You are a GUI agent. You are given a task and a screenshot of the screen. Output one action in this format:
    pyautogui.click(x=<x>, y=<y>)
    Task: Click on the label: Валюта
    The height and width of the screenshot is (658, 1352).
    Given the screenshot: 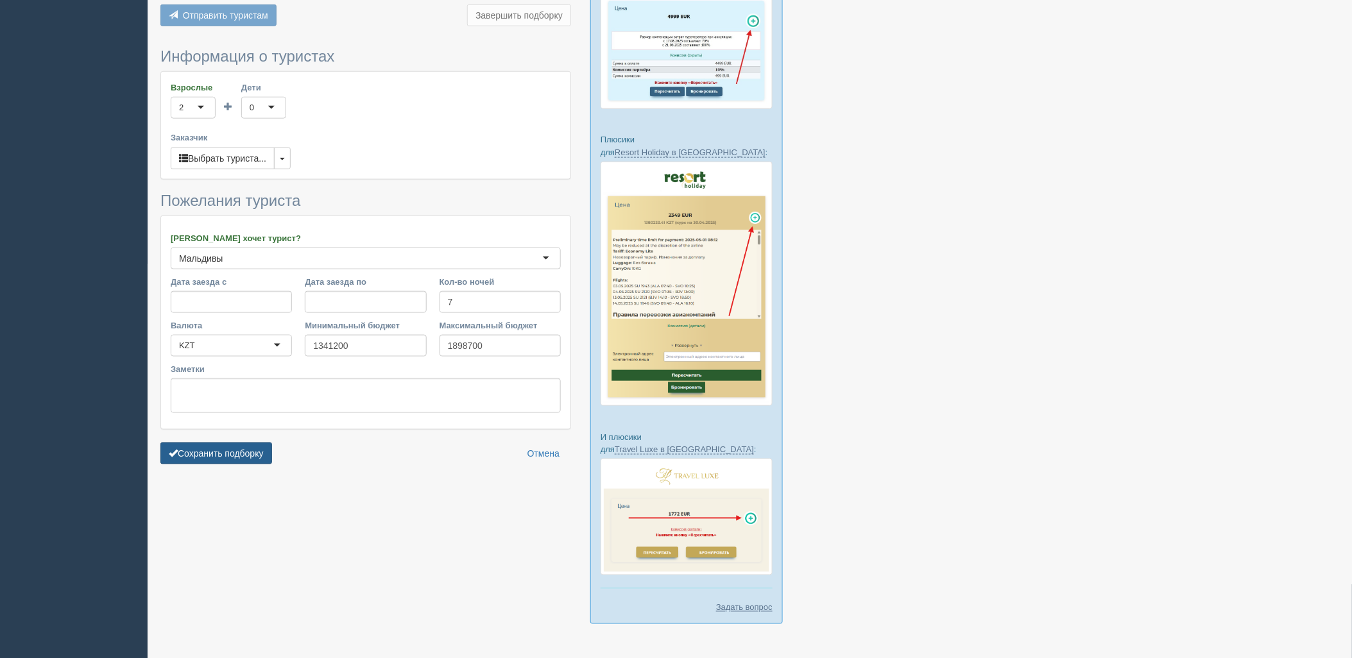 What is the action you would take?
    pyautogui.click(x=231, y=325)
    